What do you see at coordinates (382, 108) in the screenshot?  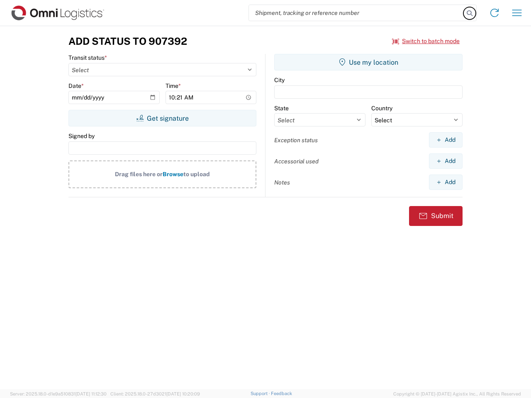 I see `label: Country` at bounding box center [382, 108].